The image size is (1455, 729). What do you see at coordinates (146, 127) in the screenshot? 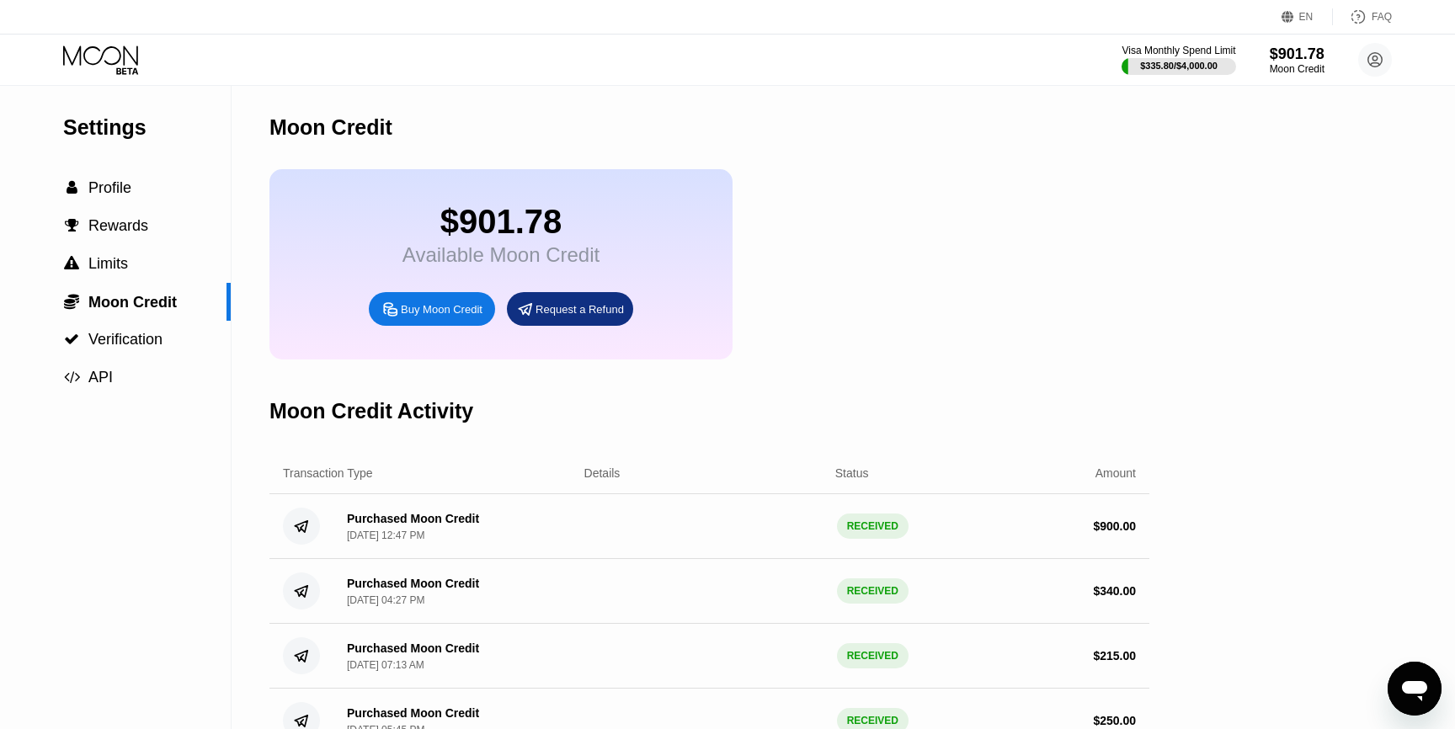
I see `div: Settings` at bounding box center [146, 127].